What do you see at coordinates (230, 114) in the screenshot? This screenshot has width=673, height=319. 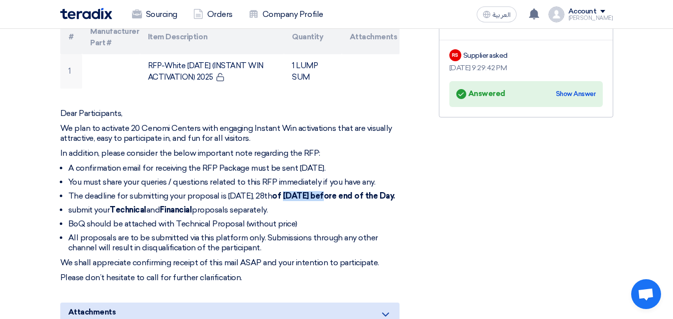 I see `p: Dear Participants,` at bounding box center [230, 114].